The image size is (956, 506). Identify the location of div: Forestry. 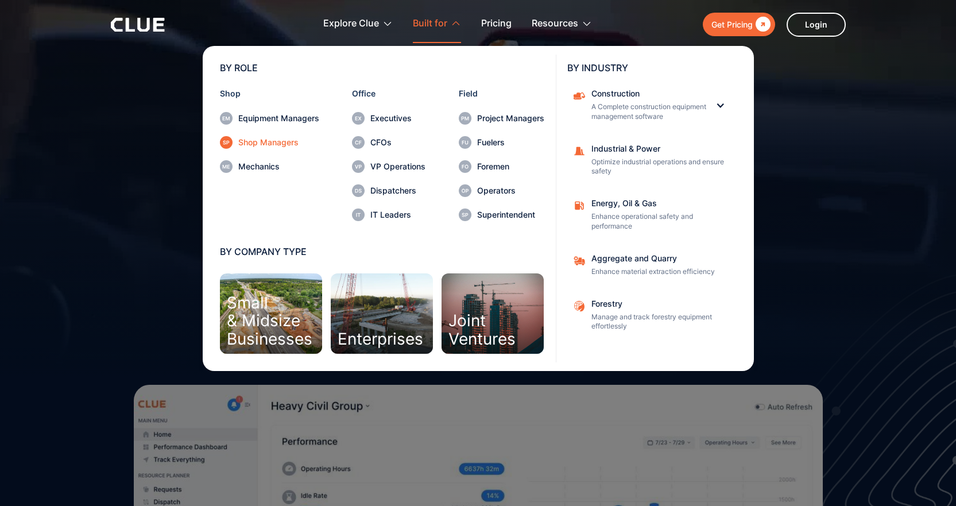
(660, 304).